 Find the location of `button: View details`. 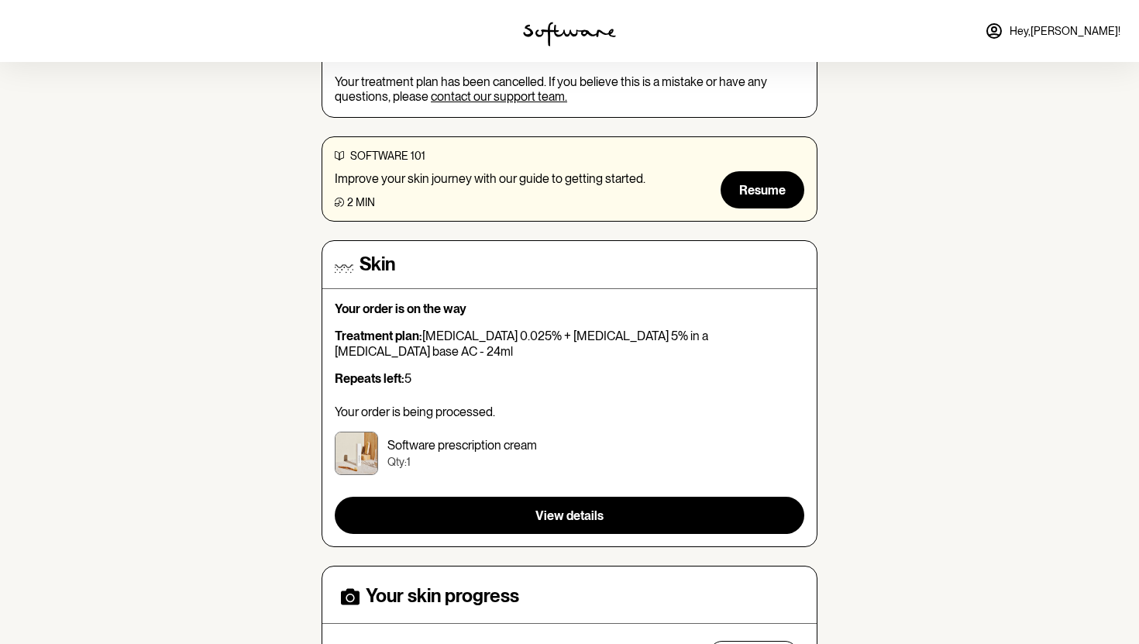

button: View details is located at coordinates (569, 515).